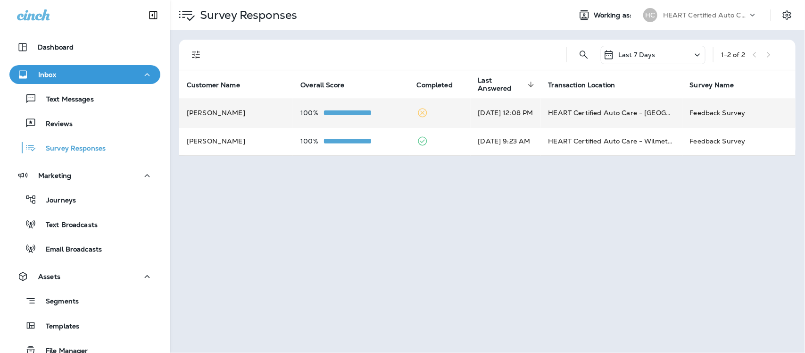 The width and height of the screenshot is (805, 353). Describe the element at coordinates (584, 55) in the screenshot. I see `button: Search Survey Responses` at that location.